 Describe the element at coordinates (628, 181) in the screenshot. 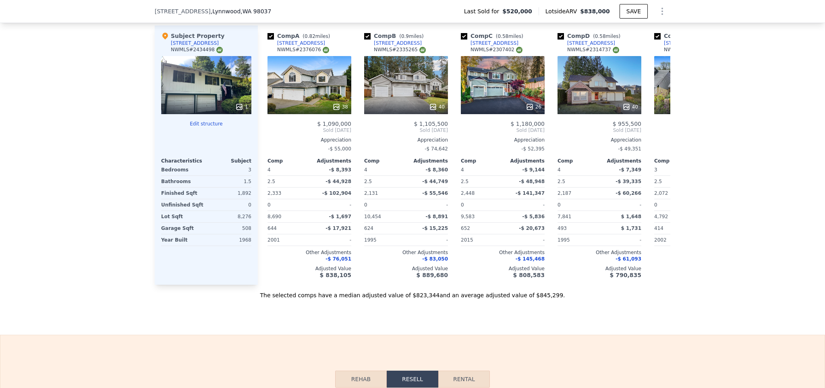

I see `span: -$ 39,335` at that location.